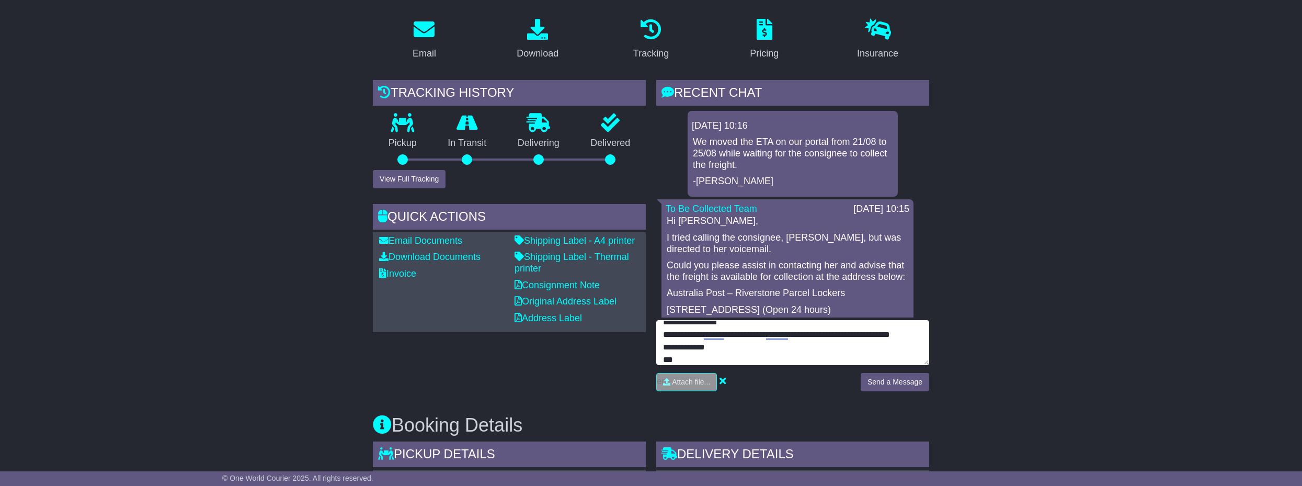  I want to click on p: Australia Post – Riverstone Parcel Lockers, so click(787, 293).